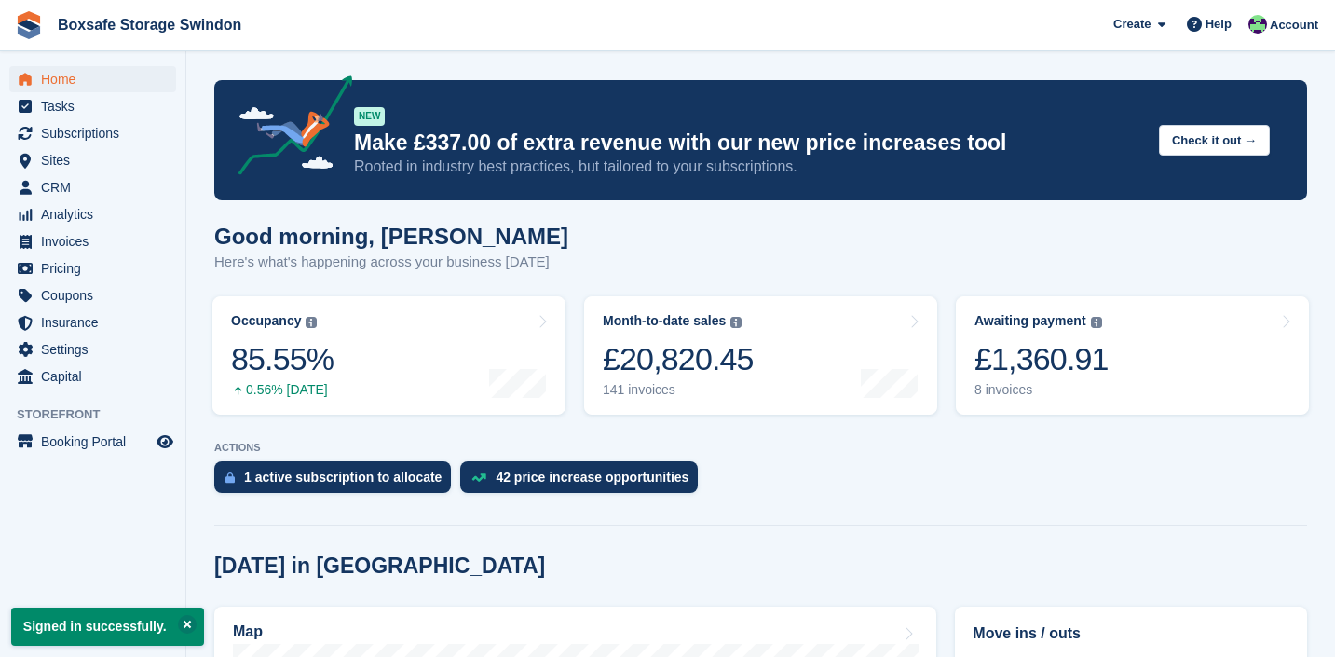  I want to click on a: Boxsafe Storage Swindon, so click(149, 24).